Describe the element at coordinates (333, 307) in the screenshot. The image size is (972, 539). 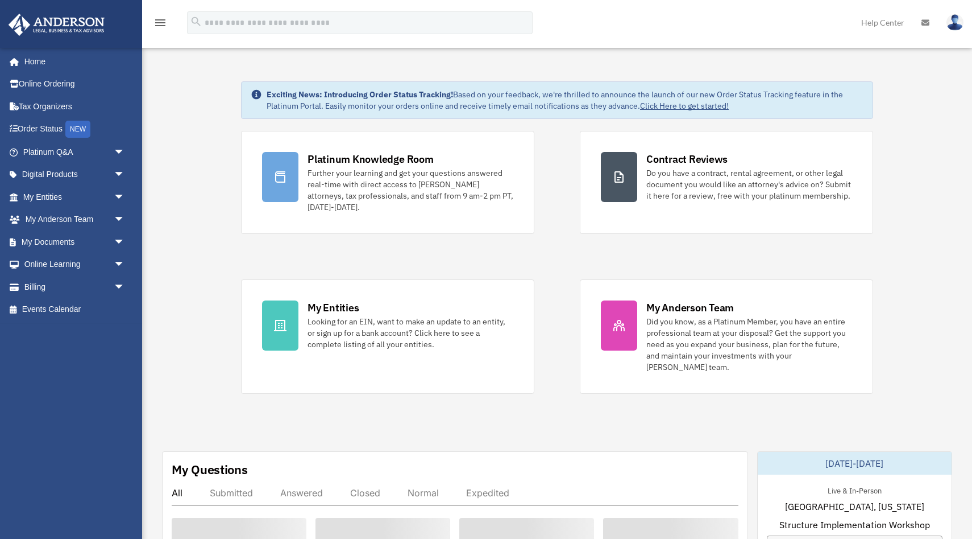
I see `div: My Entities` at that location.